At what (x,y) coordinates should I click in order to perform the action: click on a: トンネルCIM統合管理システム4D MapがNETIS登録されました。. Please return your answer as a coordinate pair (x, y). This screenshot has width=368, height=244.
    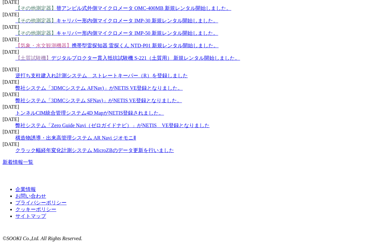
    Looking at the image, I should click on (90, 113).